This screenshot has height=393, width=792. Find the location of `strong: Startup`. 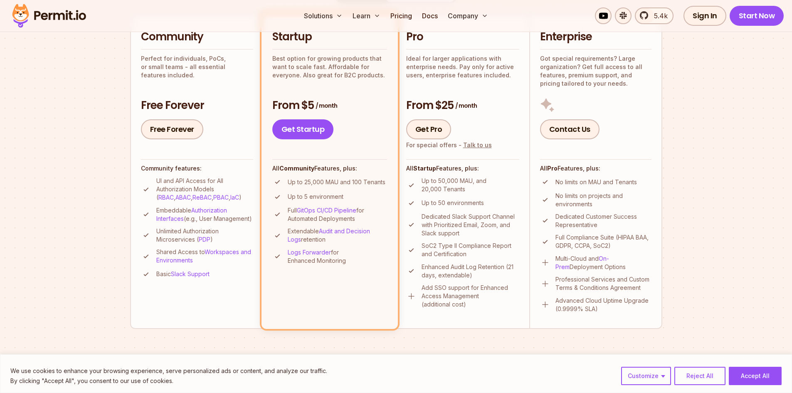

strong: Startup is located at coordinates (424, 168).